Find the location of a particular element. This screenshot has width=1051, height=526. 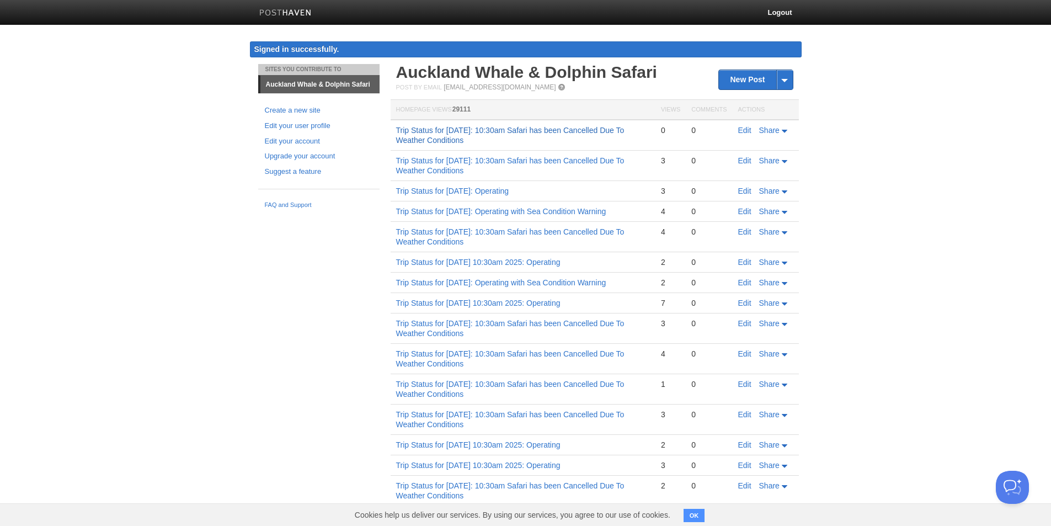

button: OK is located at coordinates (694, 515).